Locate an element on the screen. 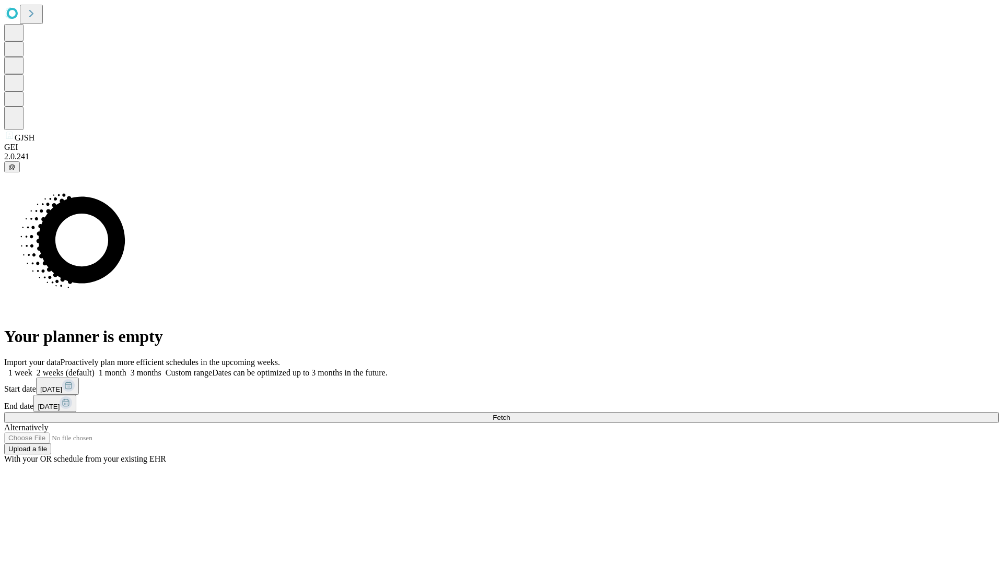 Image resolution: width=1003 pixels, height=564 pixels. span: Import your data is located at coordinates (32, 362).